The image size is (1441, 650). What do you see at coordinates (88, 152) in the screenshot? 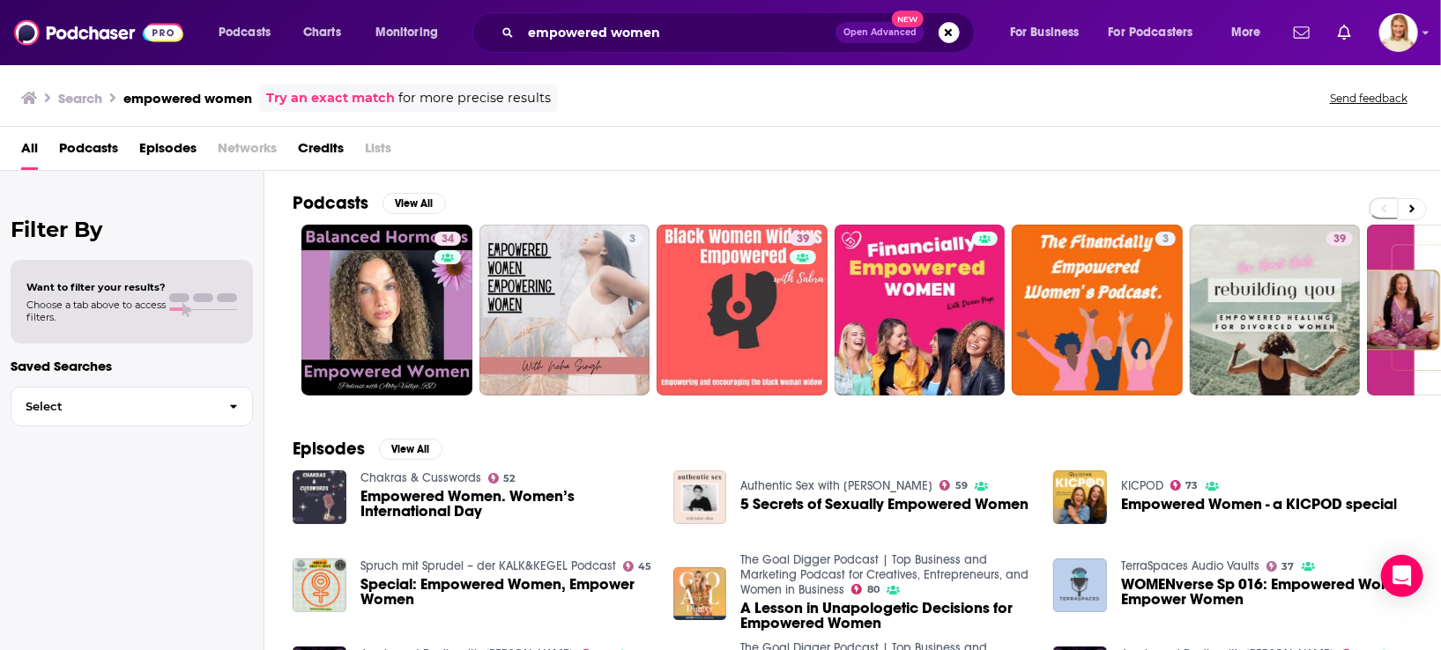
I see `a: Podcasts` at bounding box center [88, 152].